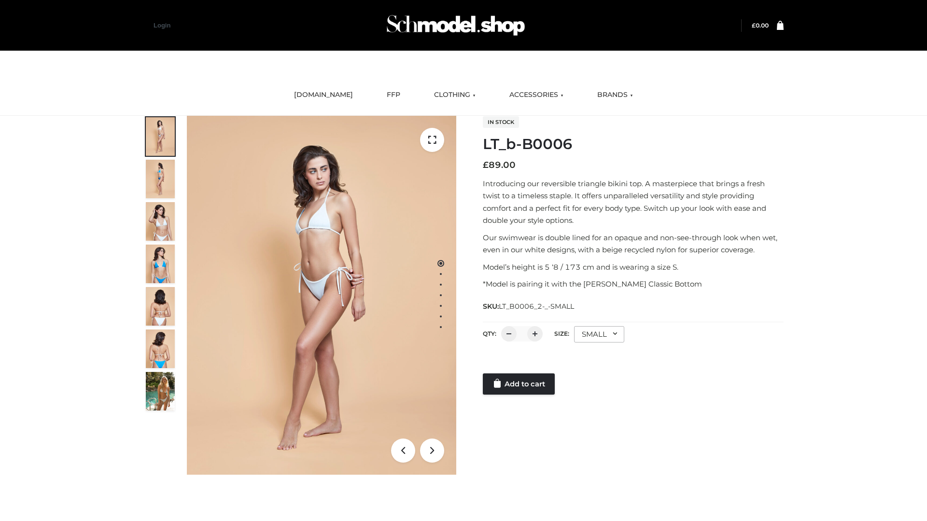 The height and width of the screenshot is (521, 927). Describe the element at coordinates (456, 25) in the screenshot. I see `img: Schmodel Admin 964` at that location.